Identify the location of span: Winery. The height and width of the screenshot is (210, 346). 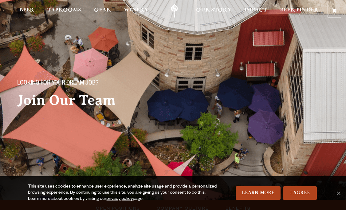
(136, 10).